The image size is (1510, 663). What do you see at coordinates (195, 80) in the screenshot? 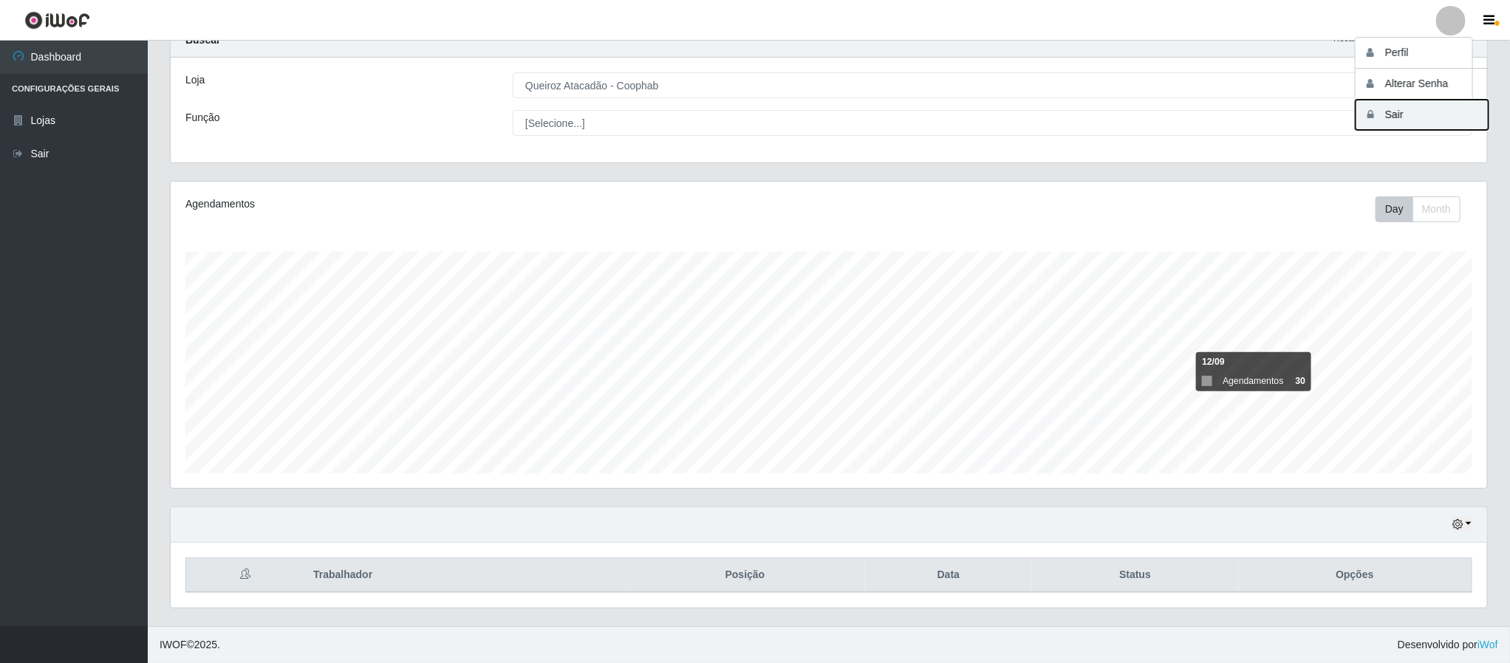
I see `label: Loja` at bounding box center [195, 80].